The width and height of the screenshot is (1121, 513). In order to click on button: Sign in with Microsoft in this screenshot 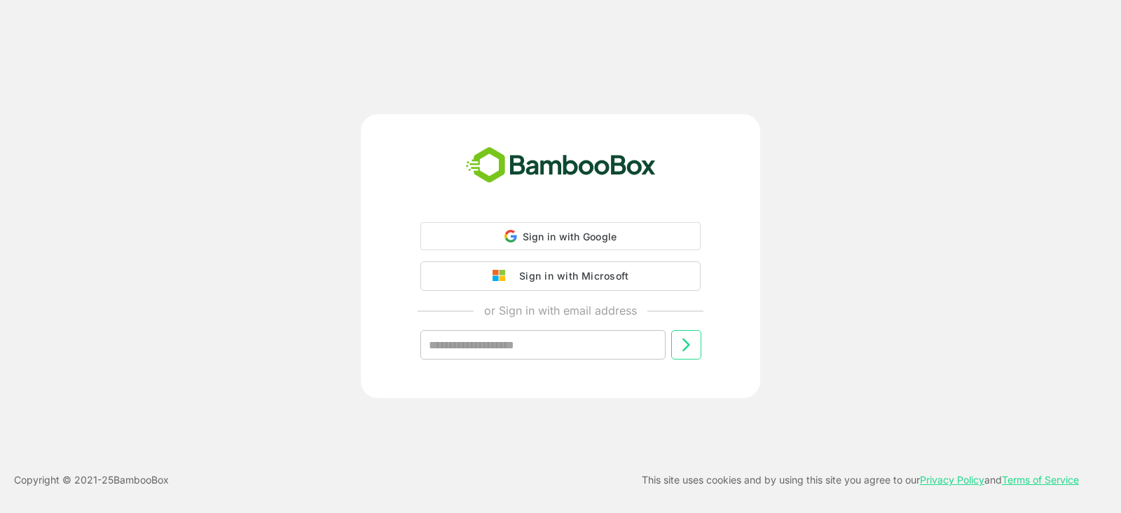, I will do `click(560, 276)`.